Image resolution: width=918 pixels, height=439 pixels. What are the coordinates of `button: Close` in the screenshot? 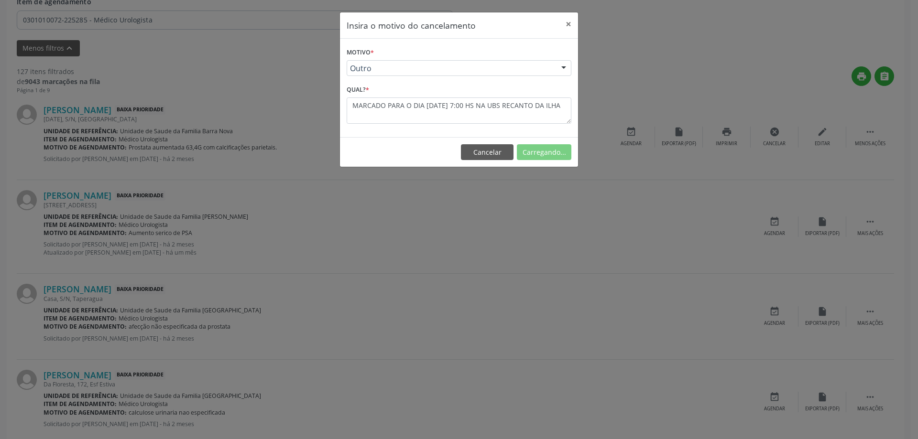 It's located at (568, 24).